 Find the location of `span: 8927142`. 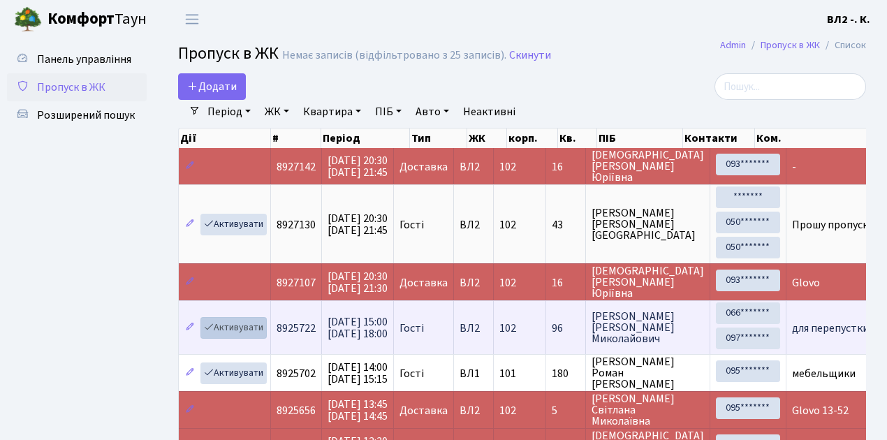

span: 8927142 is located at coordinates (296, 167).